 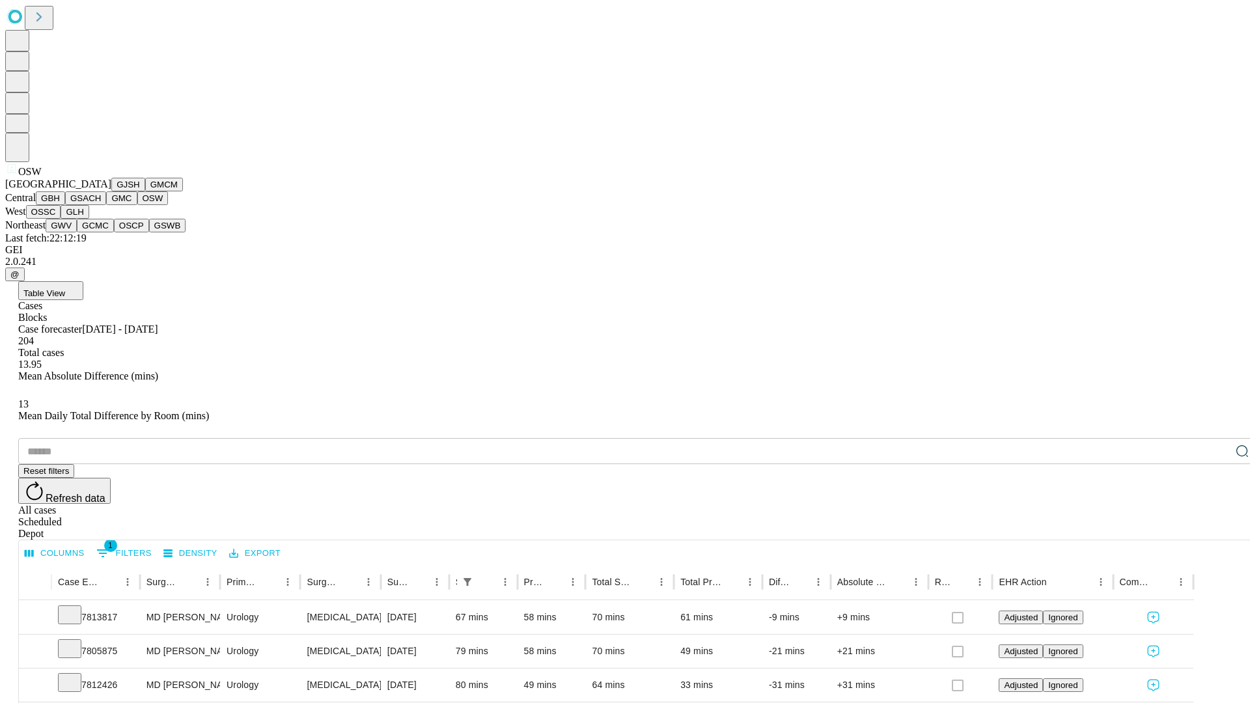 What do you see at coordinates (46, 471) in the screenshot?
I see `button: Reset filters` at bounding box center [46, 471].